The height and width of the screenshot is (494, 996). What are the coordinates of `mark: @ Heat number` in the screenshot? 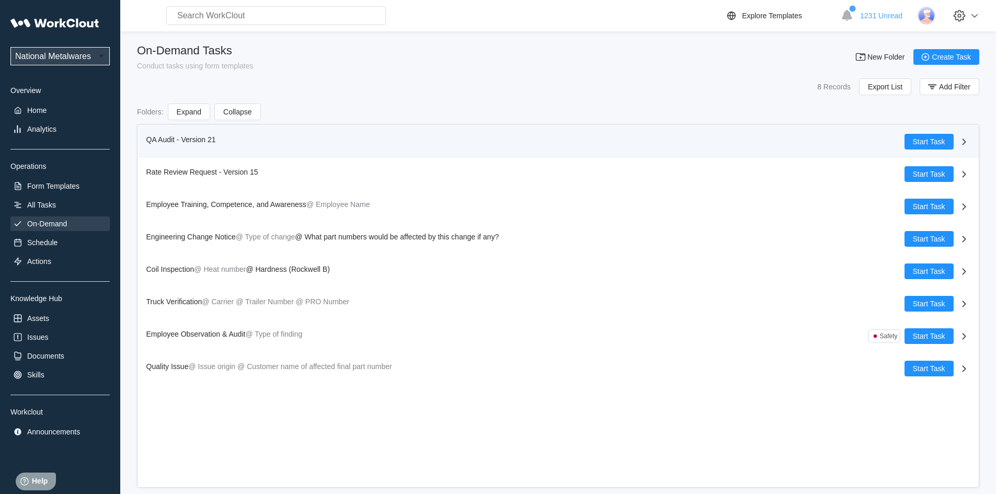 It's located at (220, 269).